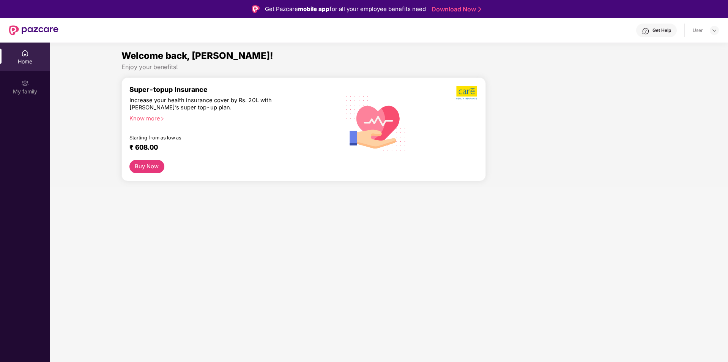 The width and height of the screenshot is (728, 362). I want to click on span: right, so click(162, 118).